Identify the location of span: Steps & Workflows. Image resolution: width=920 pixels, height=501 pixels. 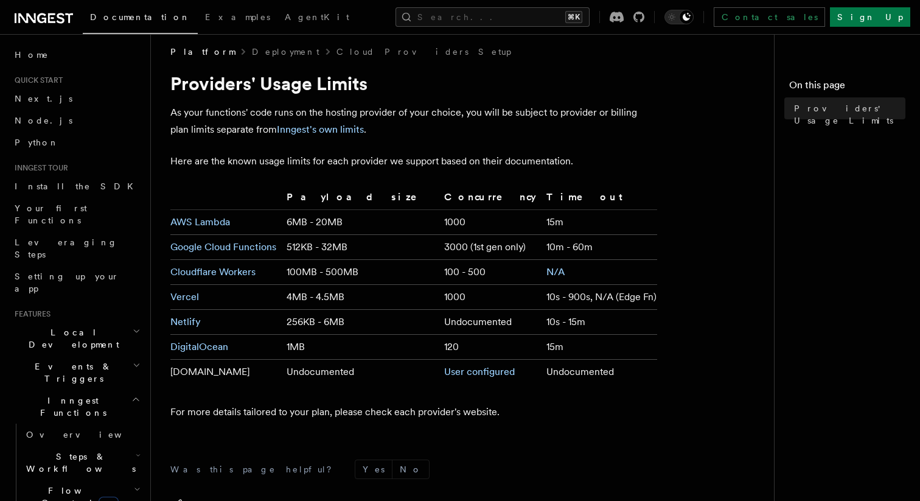
(78, 462).